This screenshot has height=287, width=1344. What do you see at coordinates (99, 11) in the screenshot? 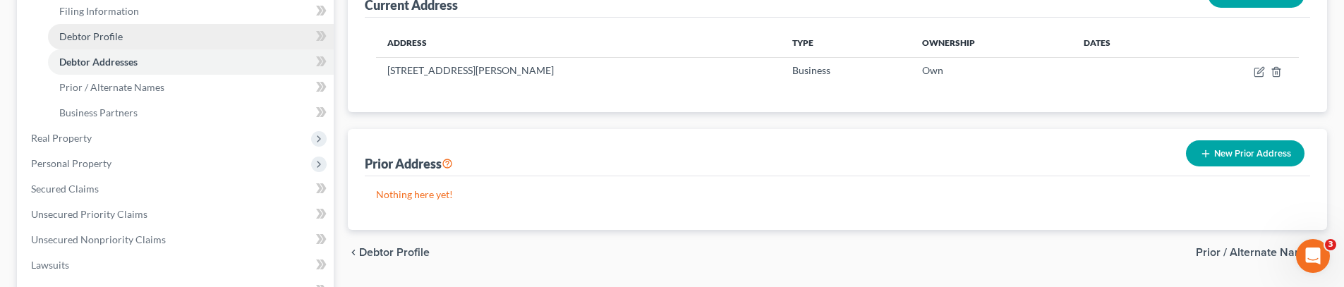
I see `span: Filing Information` at bounding box center [99, 11].